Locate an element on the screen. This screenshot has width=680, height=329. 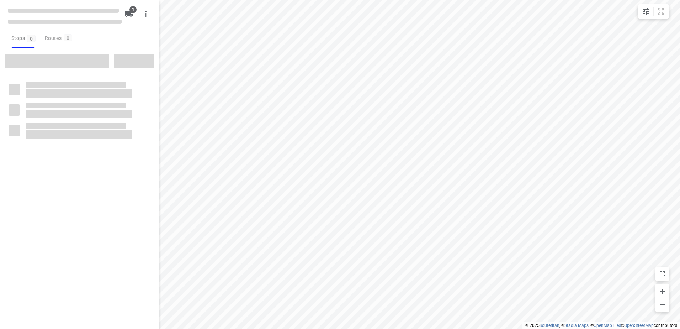
button: Map settings is located at coordinates (646, 11).